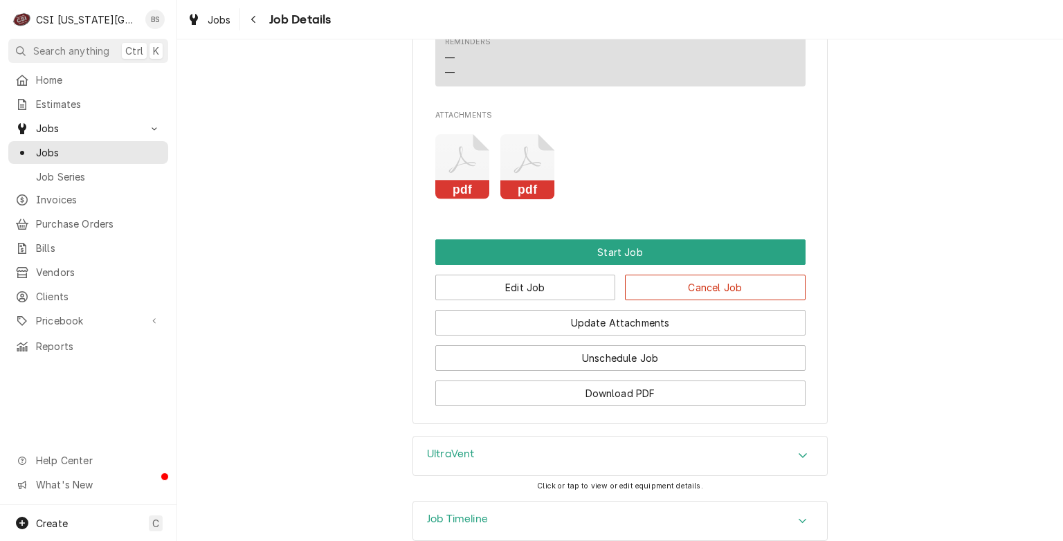 The width and height of the screenshot is (1063, 541). I want to click on h3: UltraVent, so click(451, 454).